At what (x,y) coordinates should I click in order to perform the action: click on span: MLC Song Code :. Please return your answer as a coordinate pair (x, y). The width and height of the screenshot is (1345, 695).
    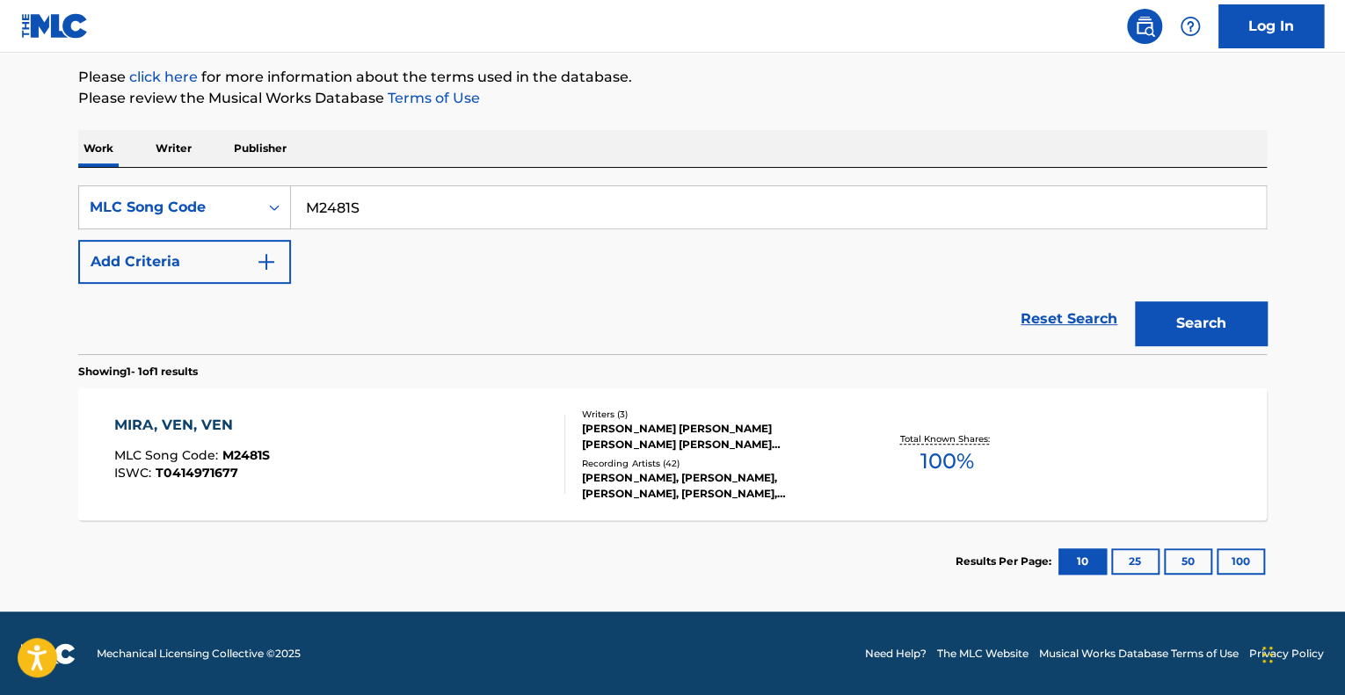
    Looking at the image, I should click on (168, 455).